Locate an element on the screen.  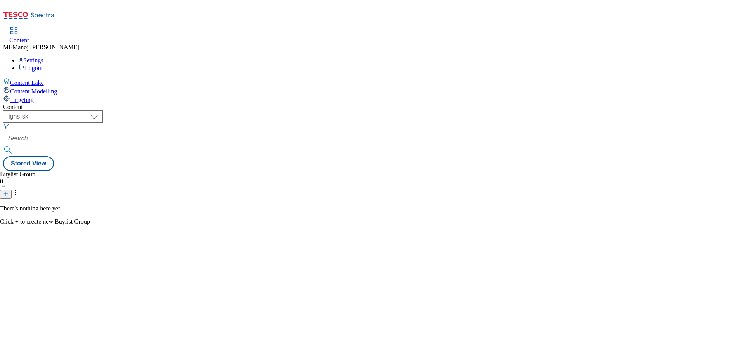
span: Content is located at coordinates (19, 40).